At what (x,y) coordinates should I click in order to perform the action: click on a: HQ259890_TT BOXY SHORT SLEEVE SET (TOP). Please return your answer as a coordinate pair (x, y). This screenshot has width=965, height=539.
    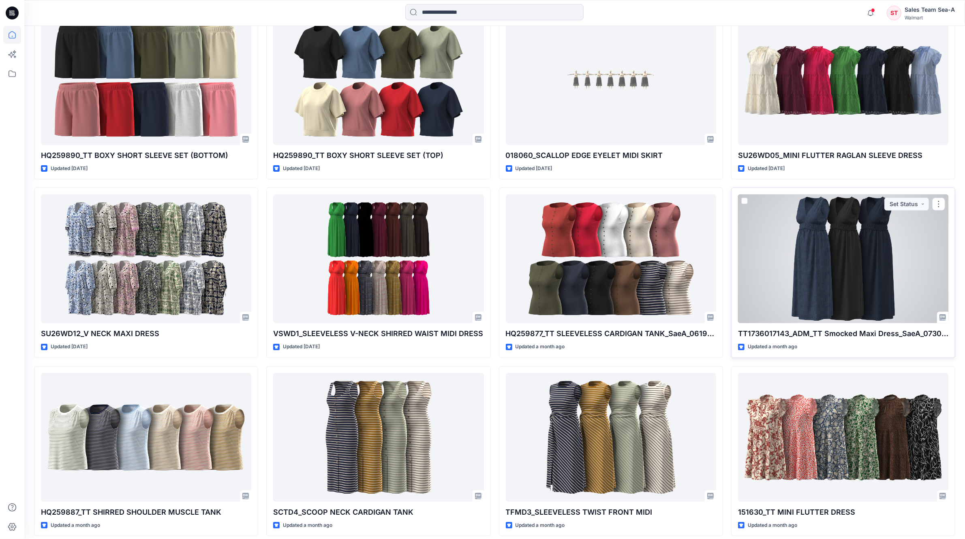
    Looking at the image, I should click on (378, 81).